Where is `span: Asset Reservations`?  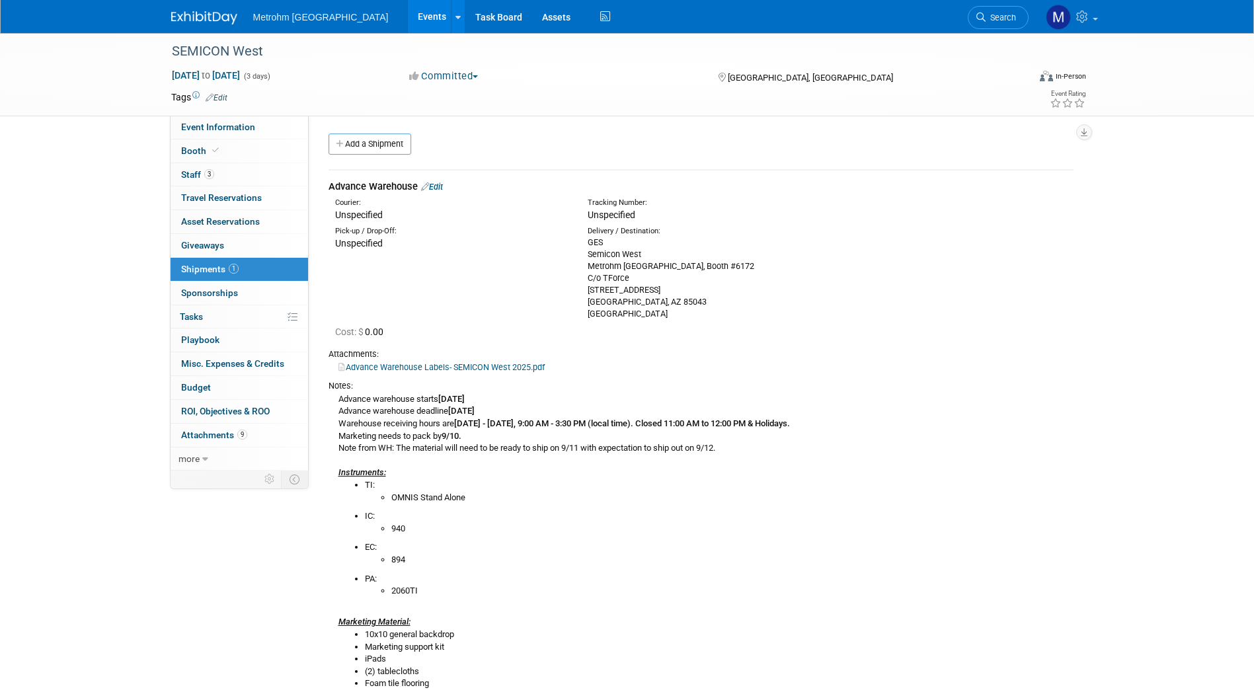 span: Asset Reservations is located at coordinates (220, 221).